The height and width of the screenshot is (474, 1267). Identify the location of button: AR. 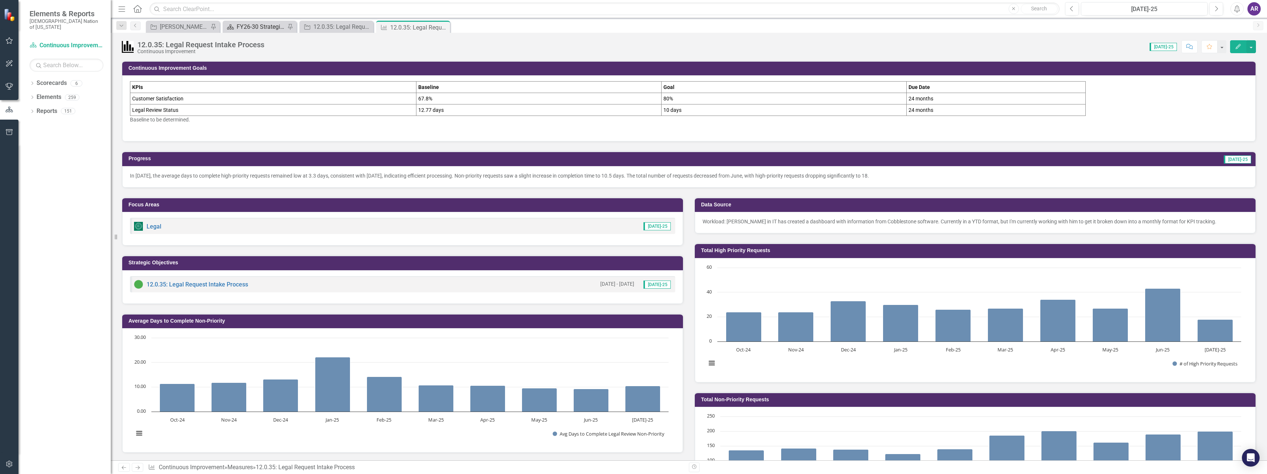
(1254, 9).